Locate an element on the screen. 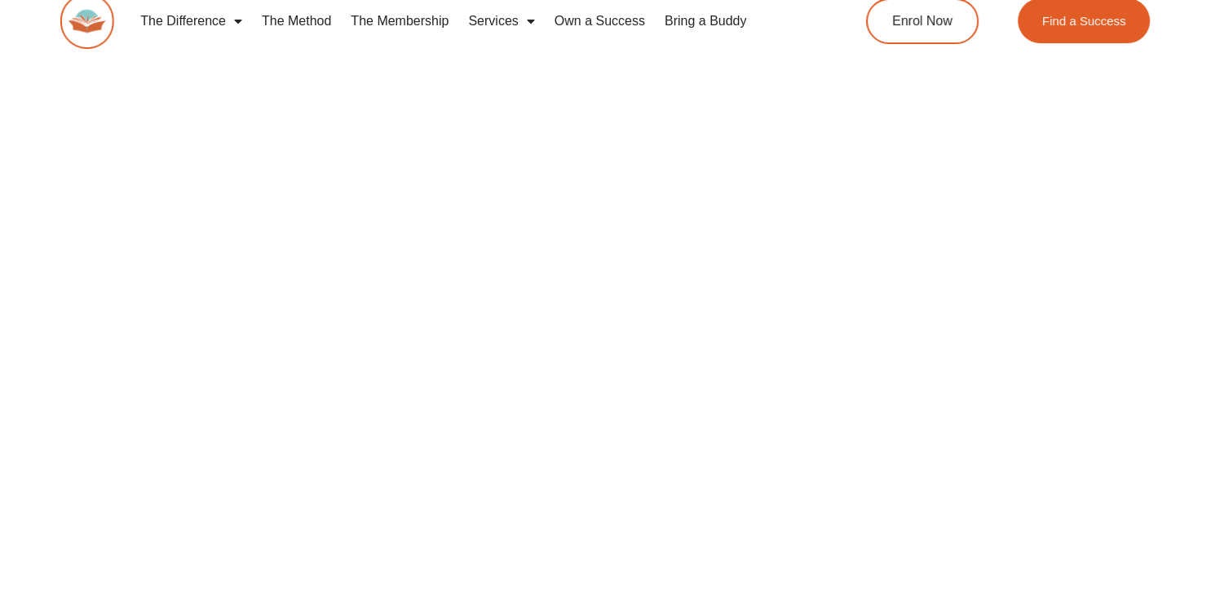  a: Services is located at coordinates (501, 21).